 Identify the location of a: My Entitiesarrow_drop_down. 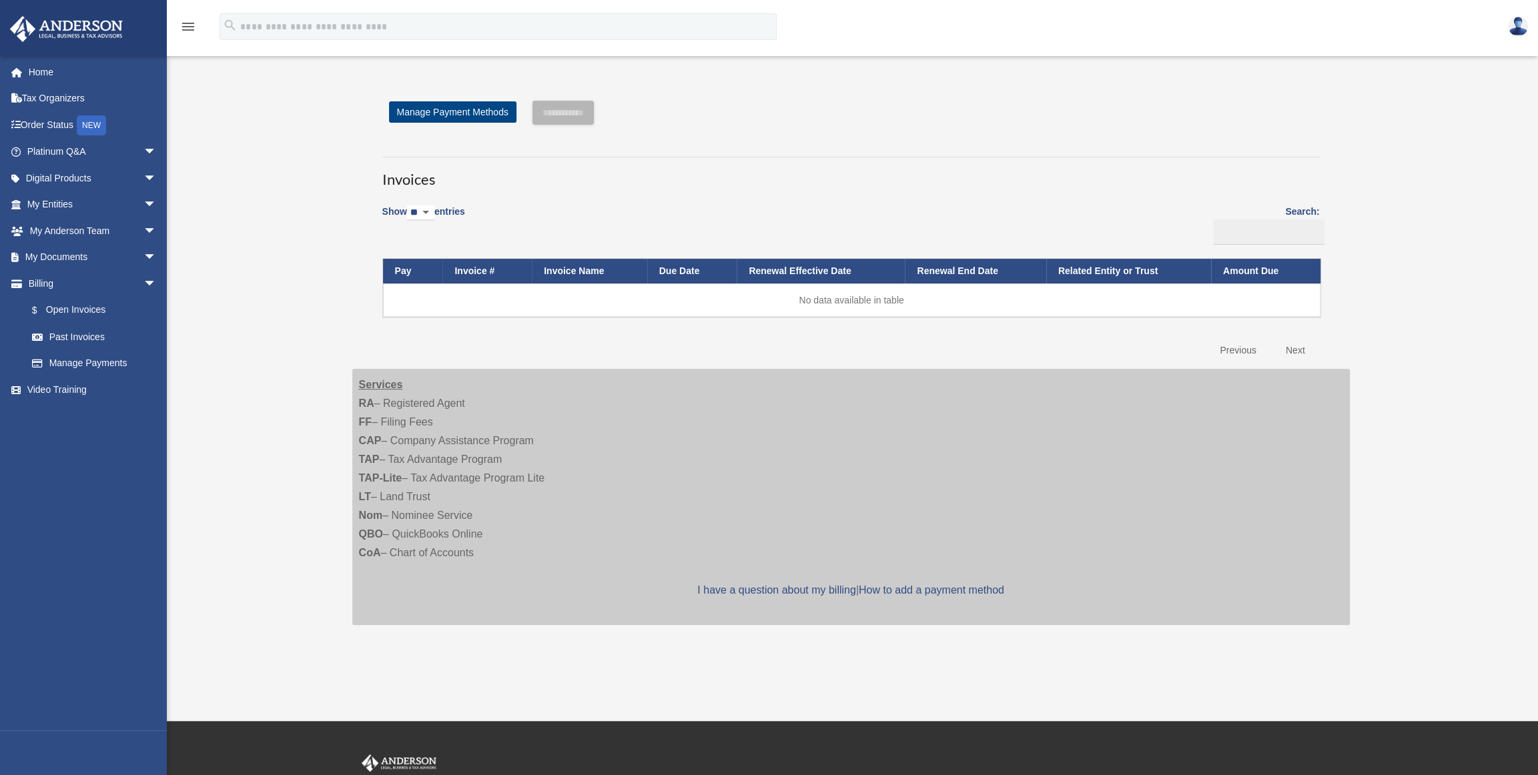
(93, 205).